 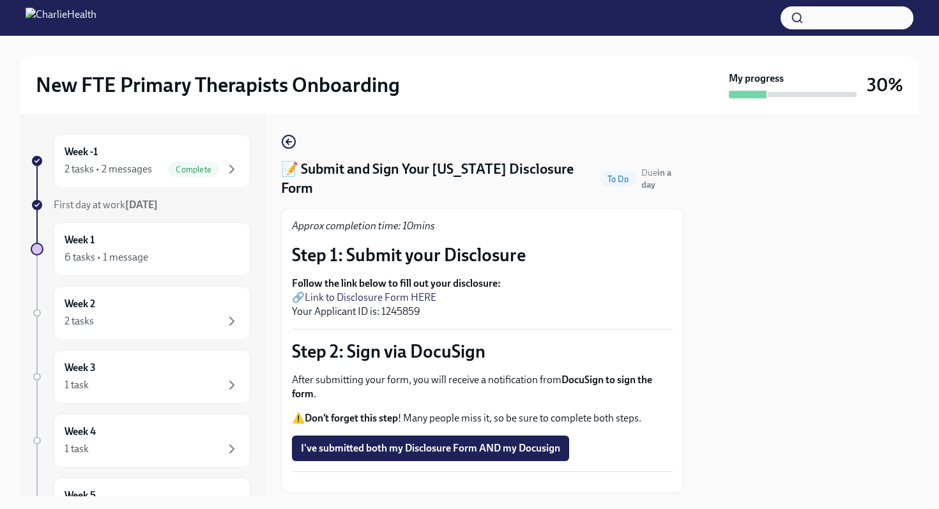 I want to click on h6: Week 2, so click(x=80, y=304).